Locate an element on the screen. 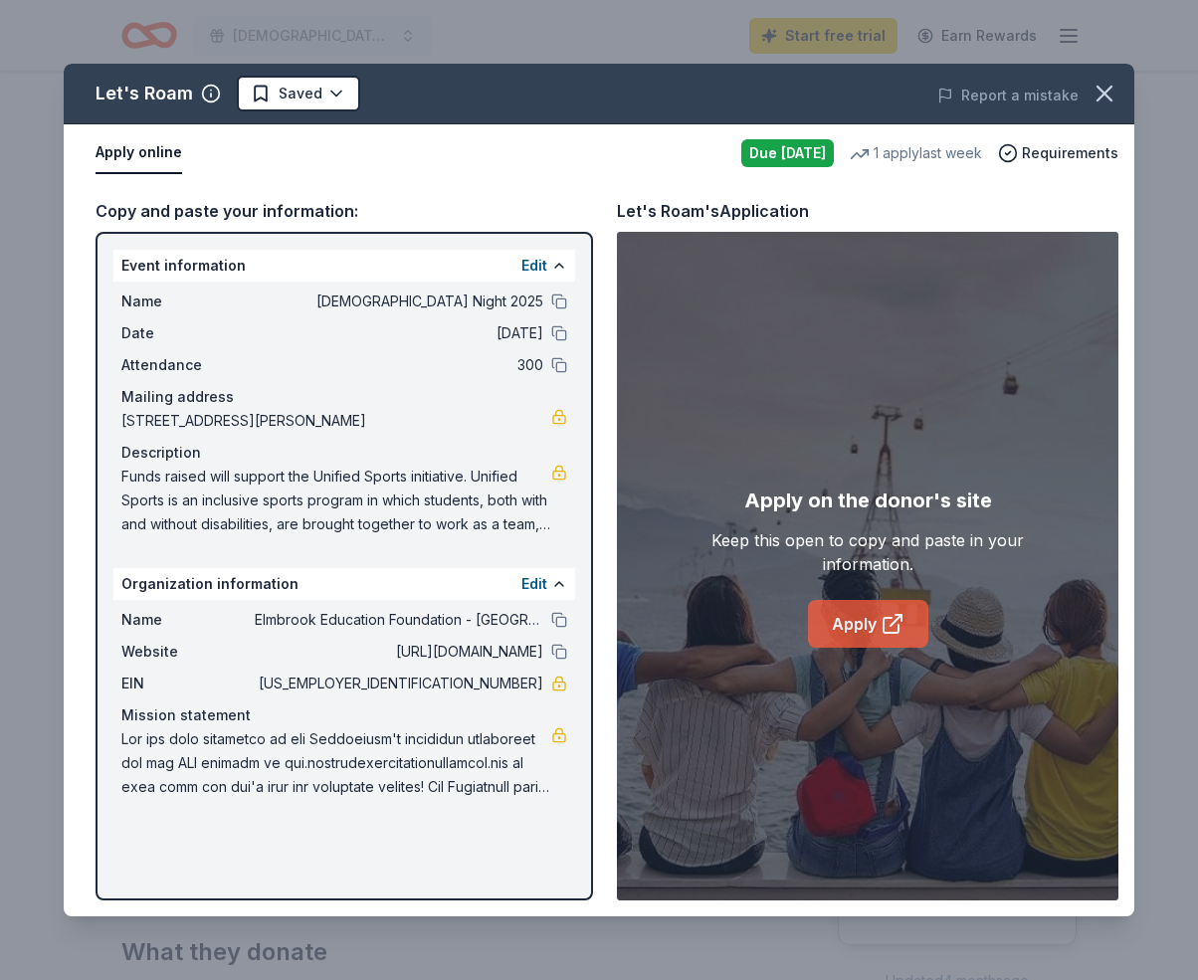 The image size is (1198, 980). div: Apply on the donor's site is located at coordinates (868, 501).